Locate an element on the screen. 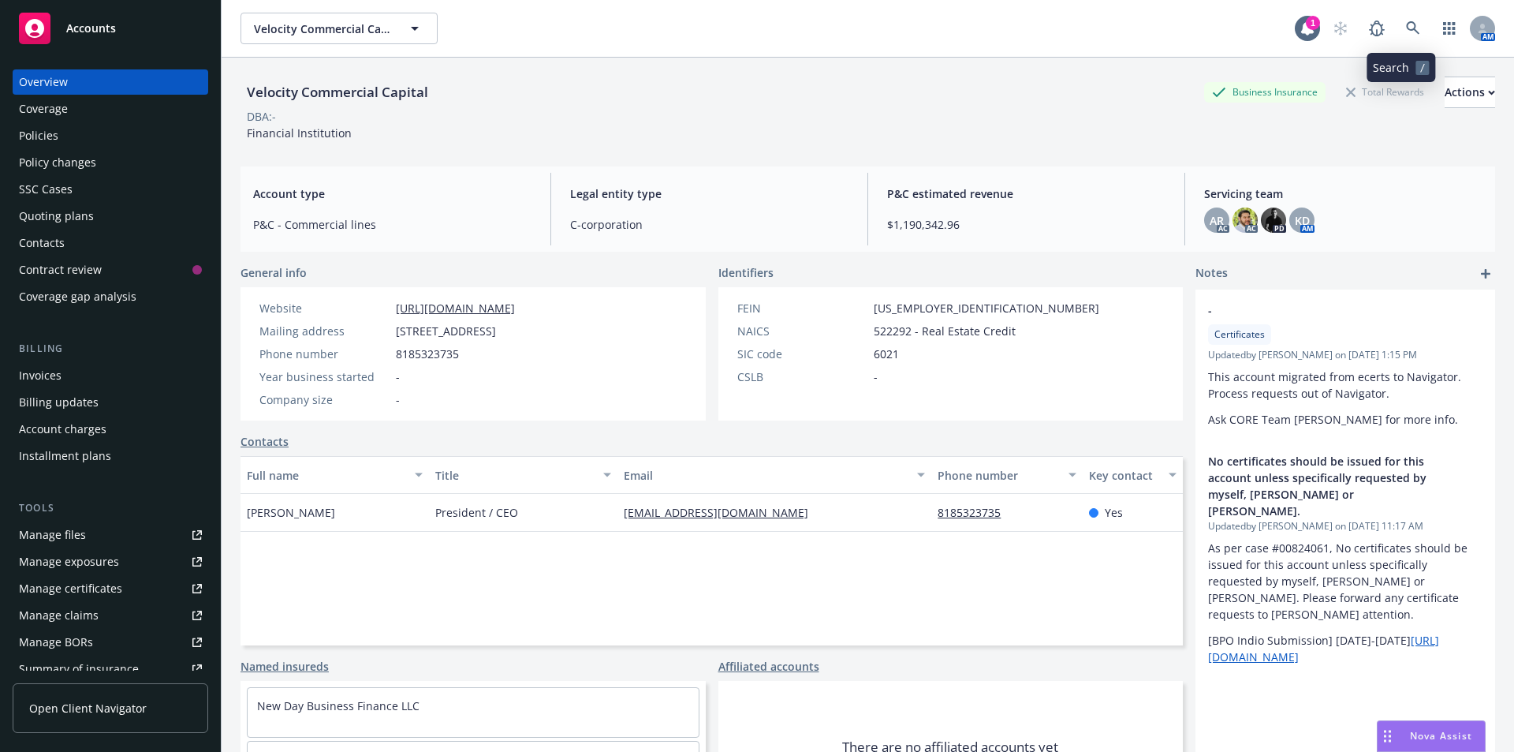  div: SIC code is located at coordinates (802, 353).